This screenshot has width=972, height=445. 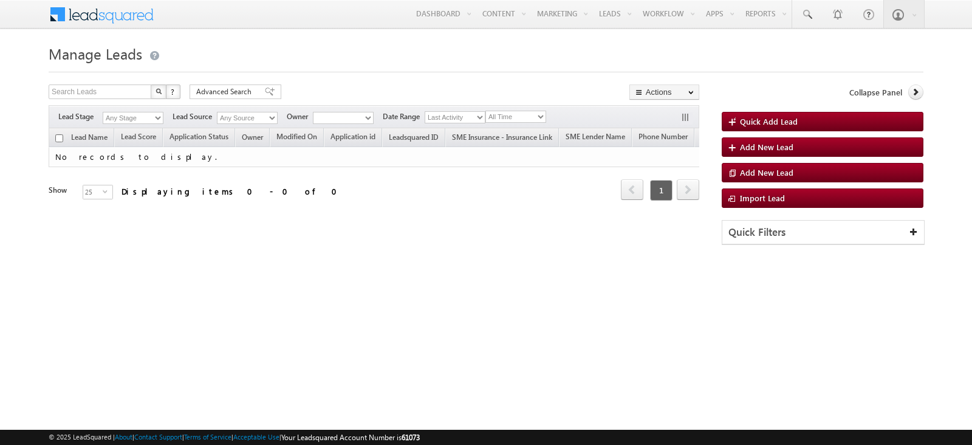 What do you see at coordinates (353, 138) in the screenshot?
I see `a: Application id` at bounding box center [353, 138].